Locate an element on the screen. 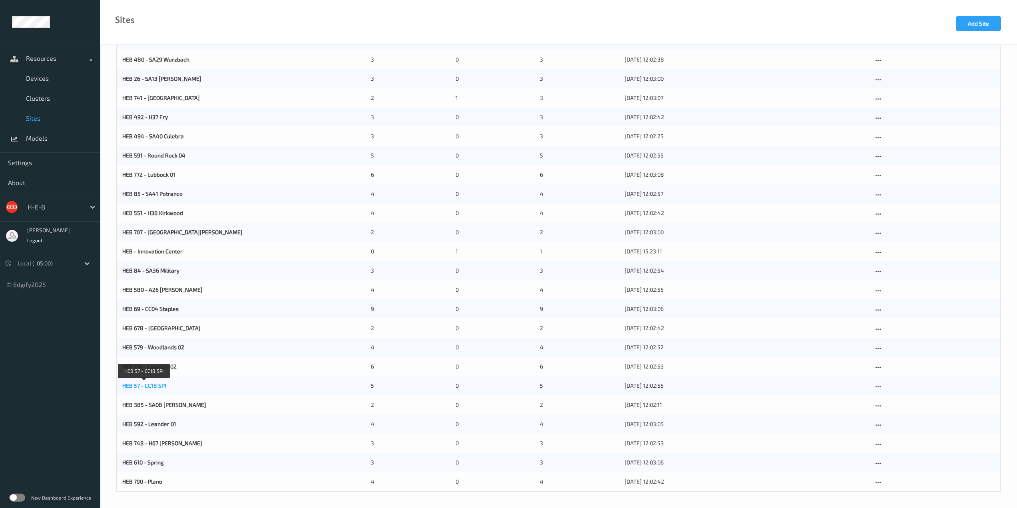 Image resolution: width=1017 pixels, height=508 pixels. div: 9 is located at coordinates (579, 309).